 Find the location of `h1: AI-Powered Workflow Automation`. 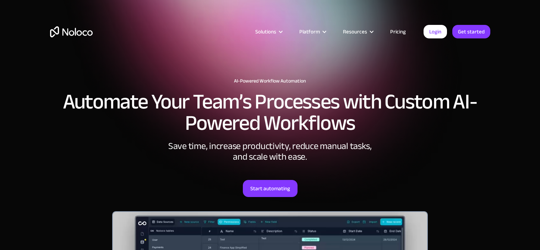

h1: AI-Powered Workflow Automation is located at coordinates (270, 81).